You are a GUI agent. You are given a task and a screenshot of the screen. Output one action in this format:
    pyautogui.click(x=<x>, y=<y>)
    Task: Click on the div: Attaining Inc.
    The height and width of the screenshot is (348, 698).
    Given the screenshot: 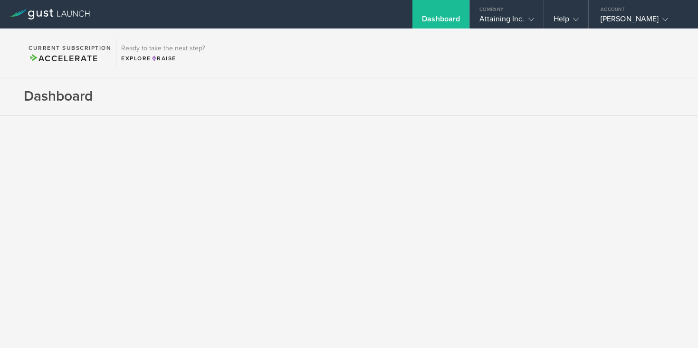 What is the action you would take?
    pyautogui.click(x=507, y=21)
    